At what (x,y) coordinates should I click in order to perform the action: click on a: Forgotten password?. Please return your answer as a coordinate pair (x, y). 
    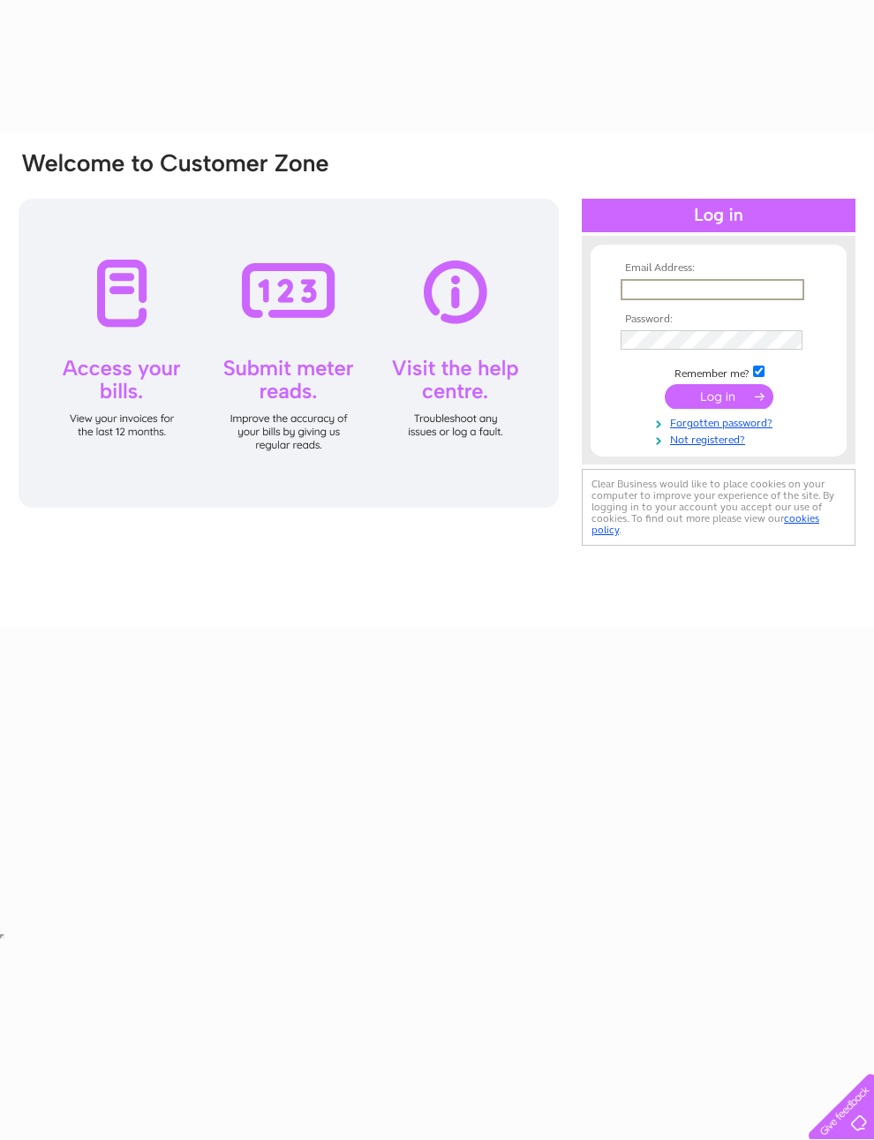
    Looking at the image, I should click on (720, 421).